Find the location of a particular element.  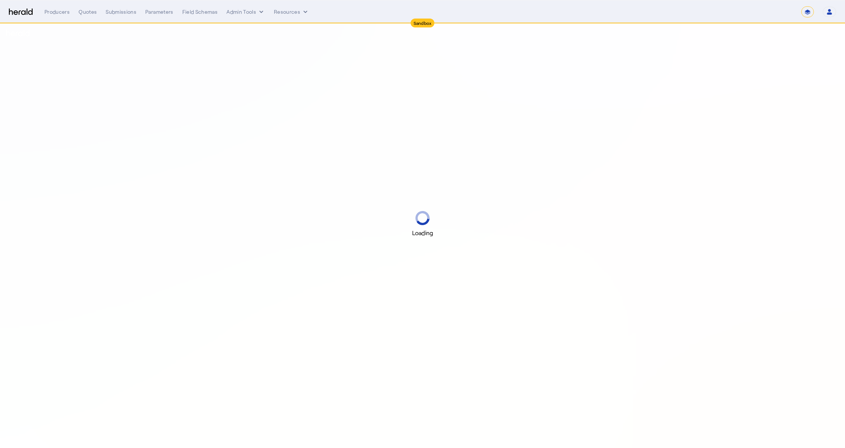

div: Sandbox is located at coordinates (422, 23).